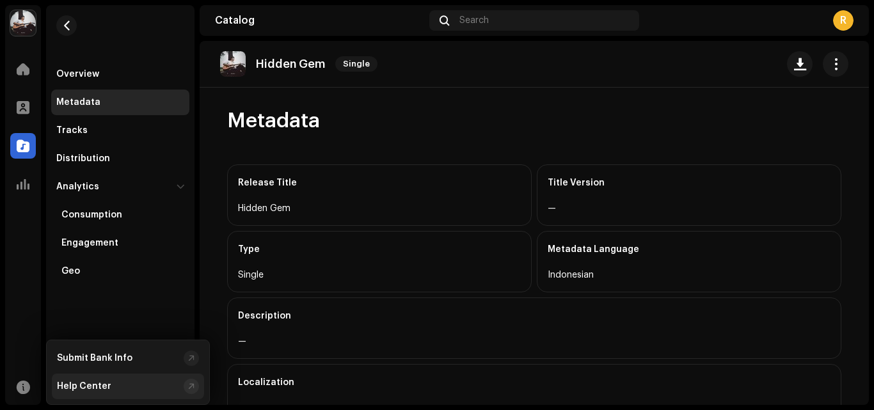  Describe the element at coordinates (23, 23) in the screenshot. I see `img: 9cdb4f80-8bf8-4724-a477-59c94c885eae` at that location.